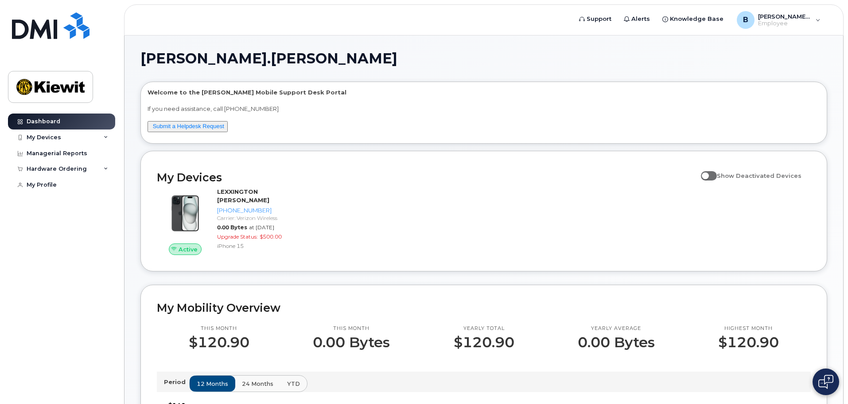 The width and height of the screenshot is (848, 404). Describe the element at coordinates (257, 383) in the screenshot. I see `span: 24 months` at that location.